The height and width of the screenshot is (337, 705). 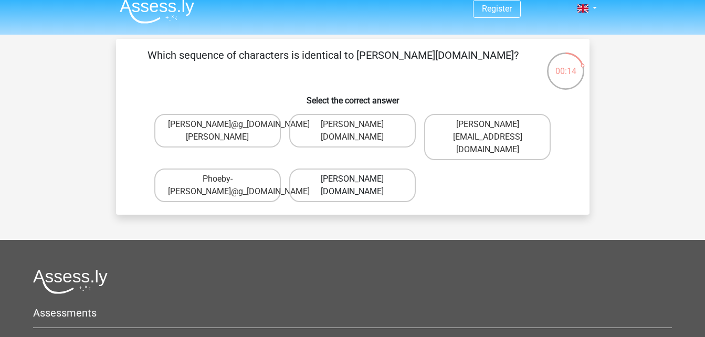 I want to click on h6: Select the correct answer, so click(x=353, y=96).